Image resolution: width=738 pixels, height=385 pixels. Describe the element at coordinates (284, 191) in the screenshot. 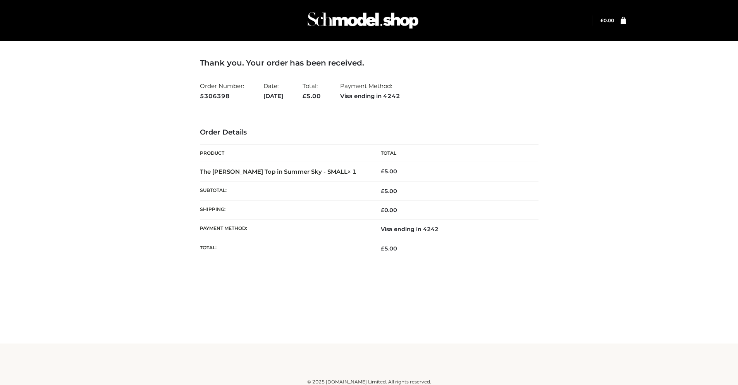

I see `th: Subtotal:` at that location.